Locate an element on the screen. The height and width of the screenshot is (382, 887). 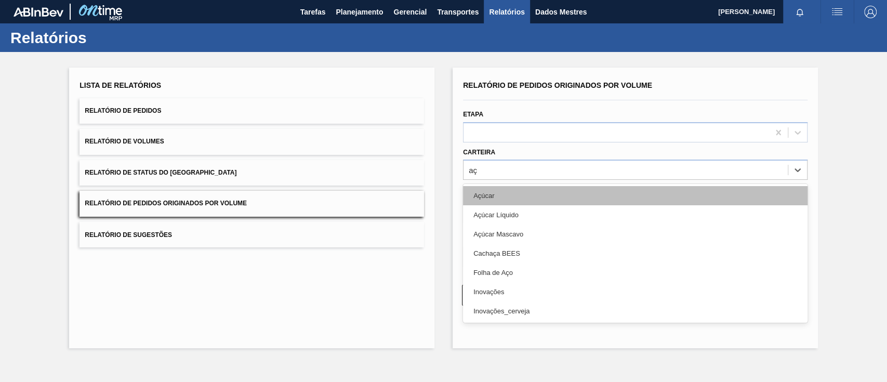
font: Açúcar Mascavo is located at coordinates (498, 234).